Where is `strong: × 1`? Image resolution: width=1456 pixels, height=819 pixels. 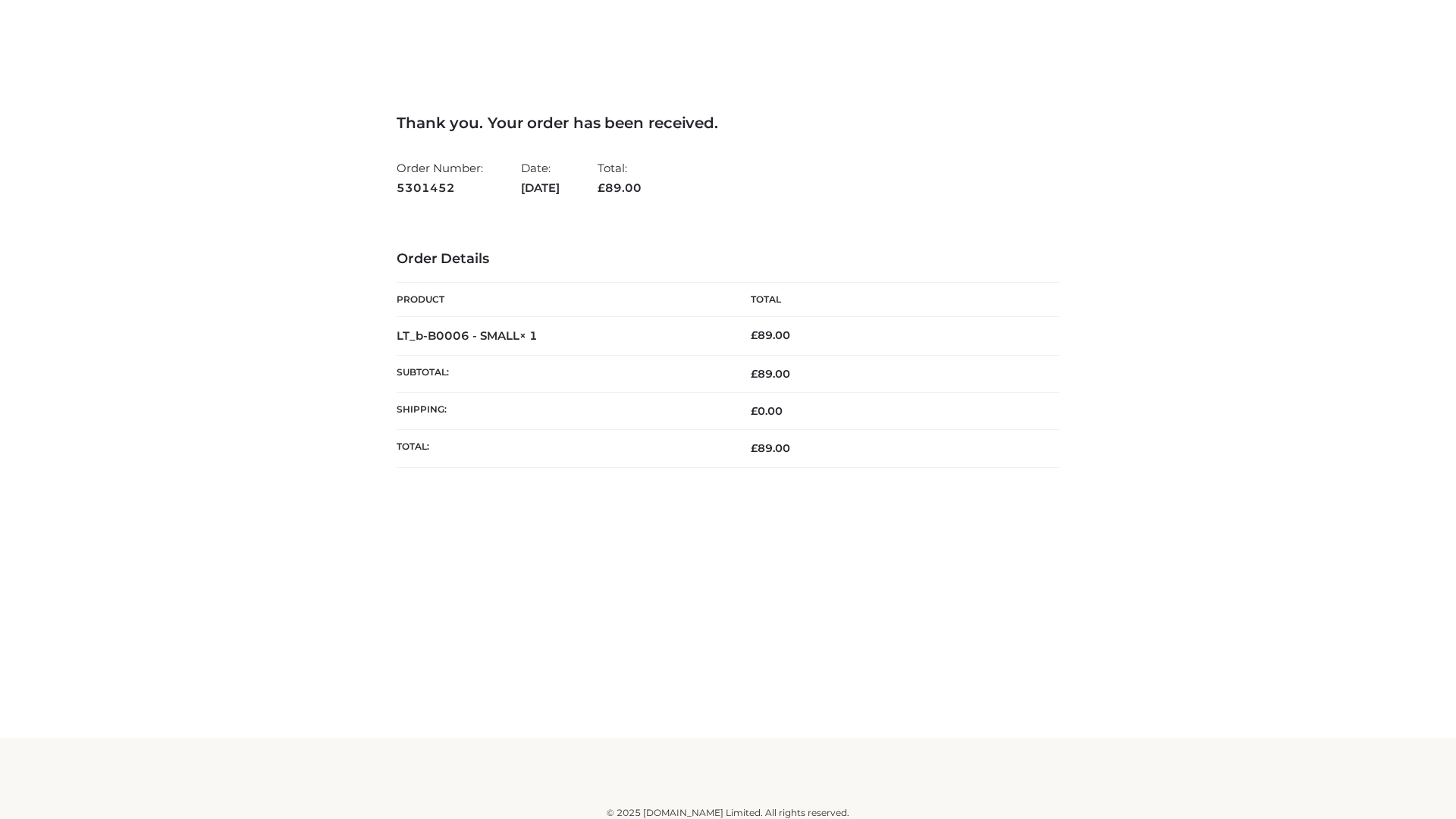
strong: × 1 is located at coordinates (529, 335).